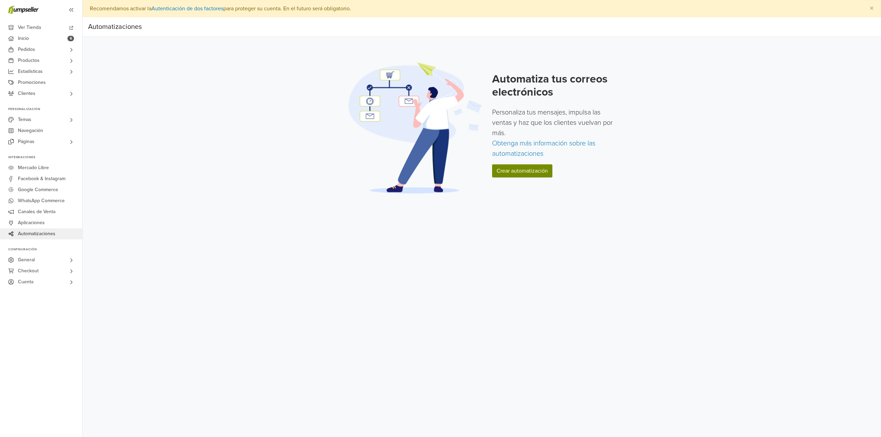 The image size is (881, 437). Describe the element at coordinates (38, 190) in the screenshot. I see `span: Google Commerce` at that location.